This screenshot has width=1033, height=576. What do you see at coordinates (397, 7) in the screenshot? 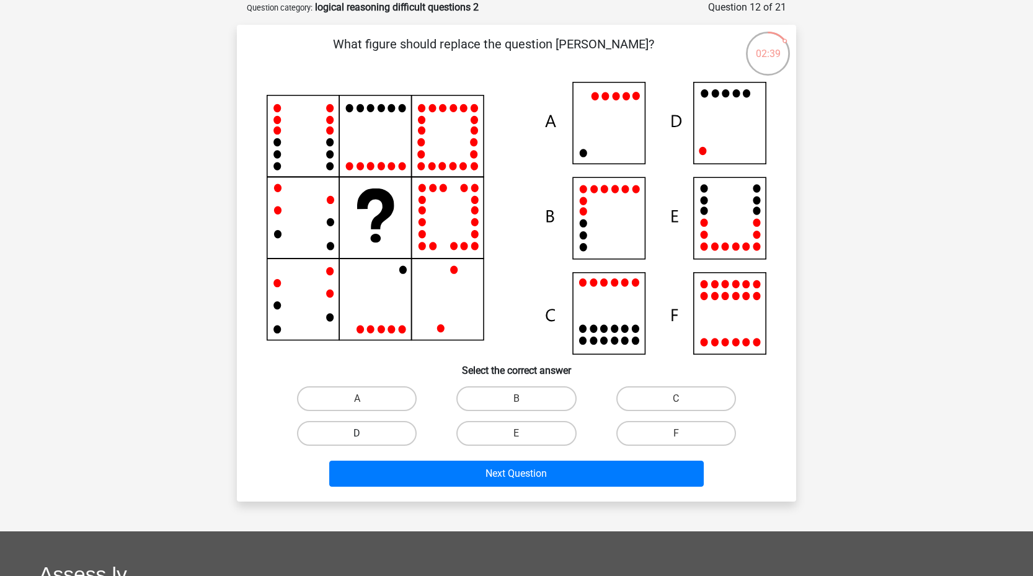
I see `strong: logical reasoning difficult questions 2` at bounding box center [397, 7].